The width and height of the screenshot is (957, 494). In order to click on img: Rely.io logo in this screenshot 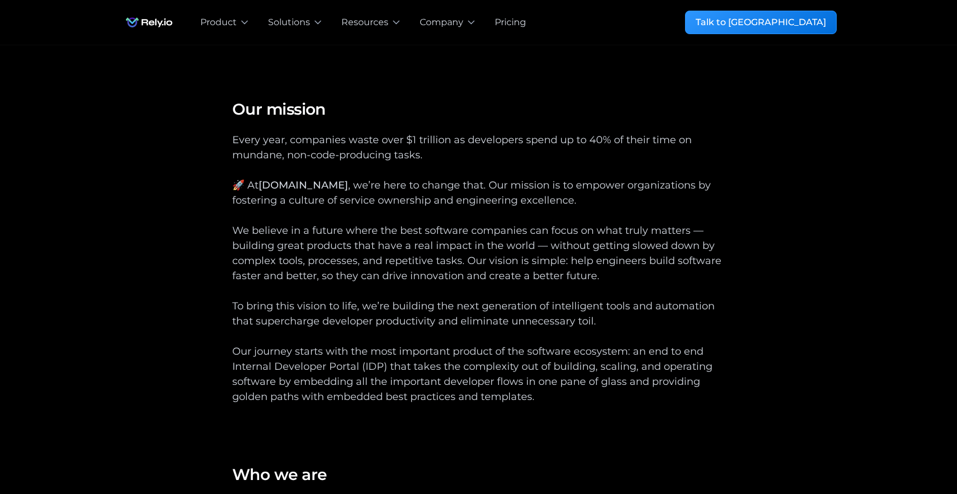, I will do `click(149, 22)`.